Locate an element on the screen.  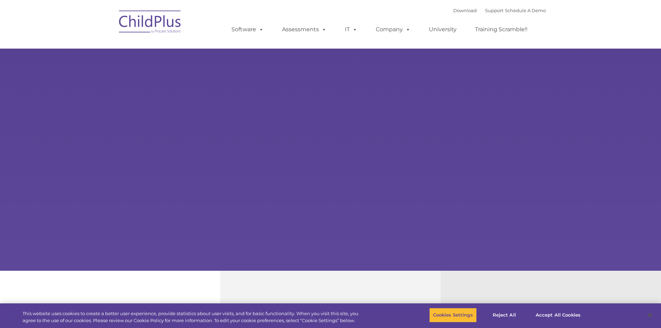
a: Software is located at coordinates (247, 29).